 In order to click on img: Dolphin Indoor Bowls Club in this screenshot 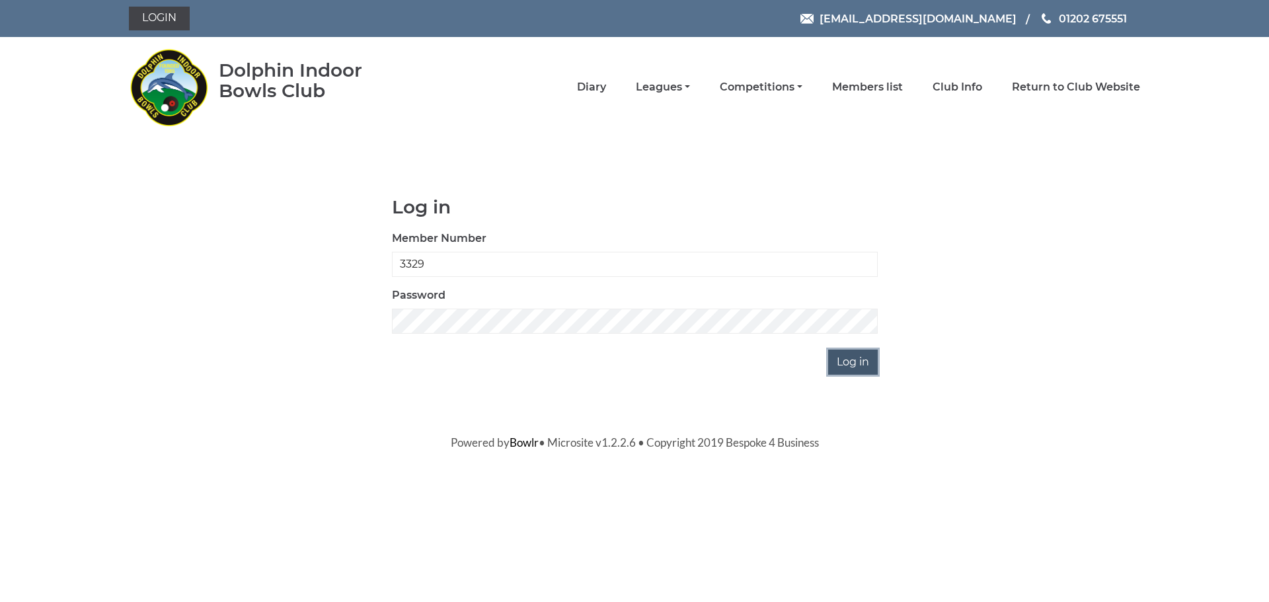, I will do `click(169, 87)`.